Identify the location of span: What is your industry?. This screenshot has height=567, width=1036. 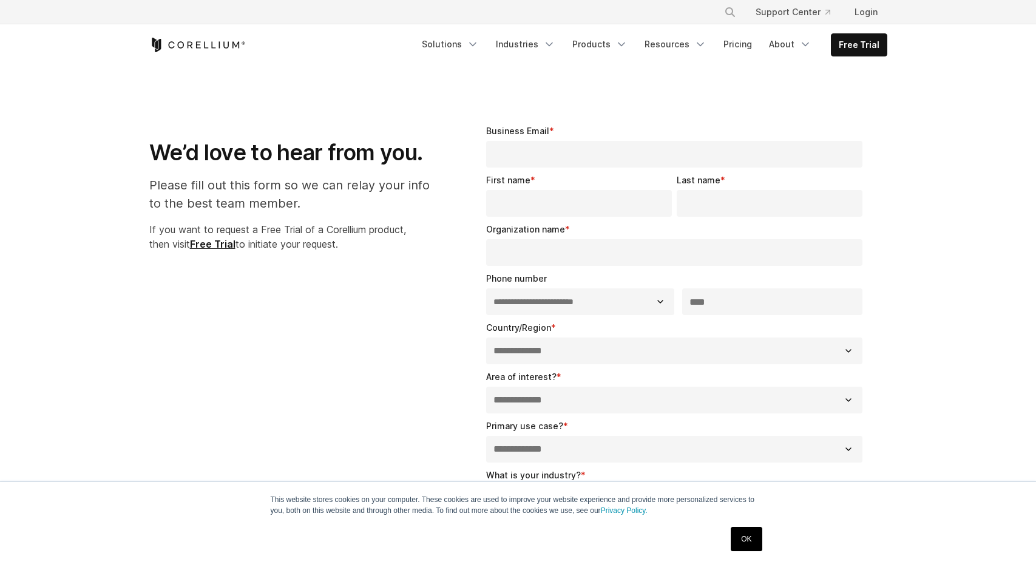
(533, 474).